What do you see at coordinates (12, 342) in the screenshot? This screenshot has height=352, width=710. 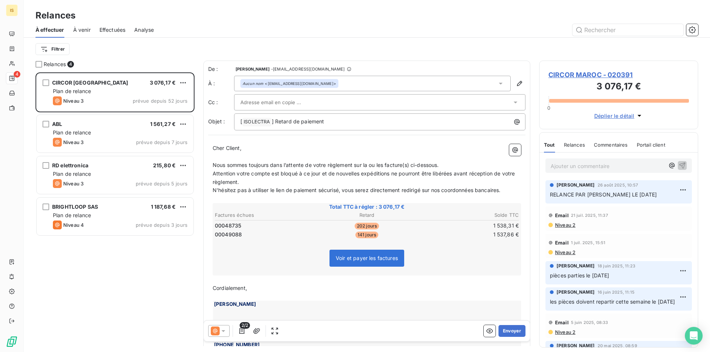 I see `img: Logo LeanPay` at bounding box center [12, 342].